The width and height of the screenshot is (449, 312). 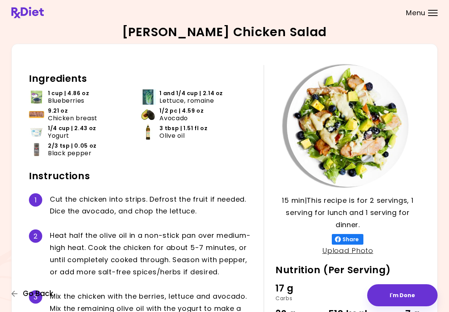 I want to click on span: Go Back, so click(x=38, y=294).